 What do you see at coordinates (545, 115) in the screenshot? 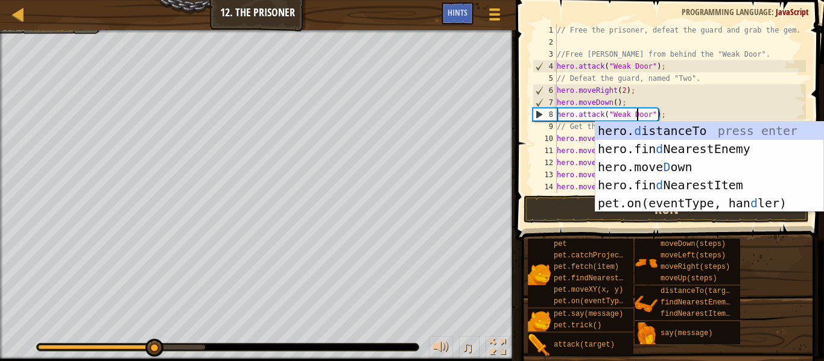
I see `div: 8` at bounding box center [545, 115].